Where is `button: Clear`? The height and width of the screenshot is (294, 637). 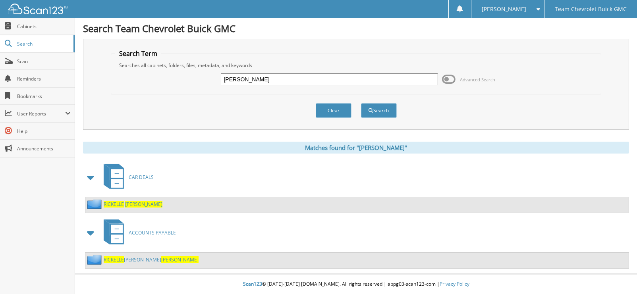
button: Clear is located at coordinates (334, 110).